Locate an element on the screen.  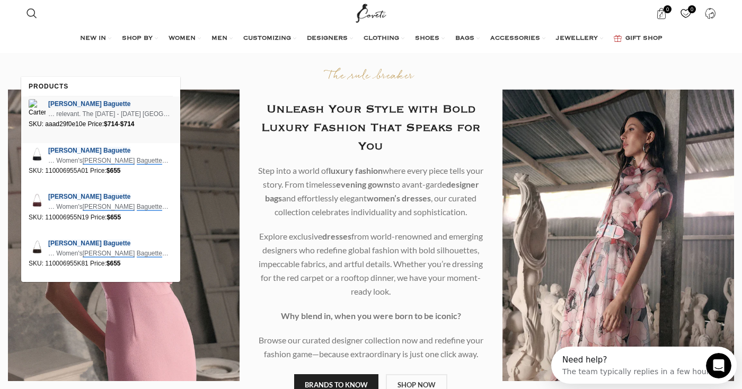
h2: Unleash Your Style with Bold Luxury Fashion That Speaks for You is located at coordinates (371, 128).